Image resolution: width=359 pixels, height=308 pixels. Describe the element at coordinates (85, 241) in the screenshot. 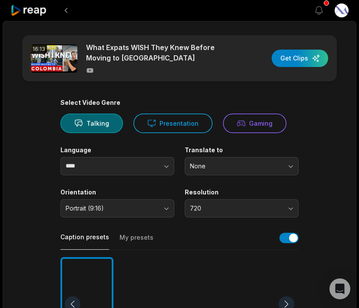

I see `button: Caption presets` at that location.